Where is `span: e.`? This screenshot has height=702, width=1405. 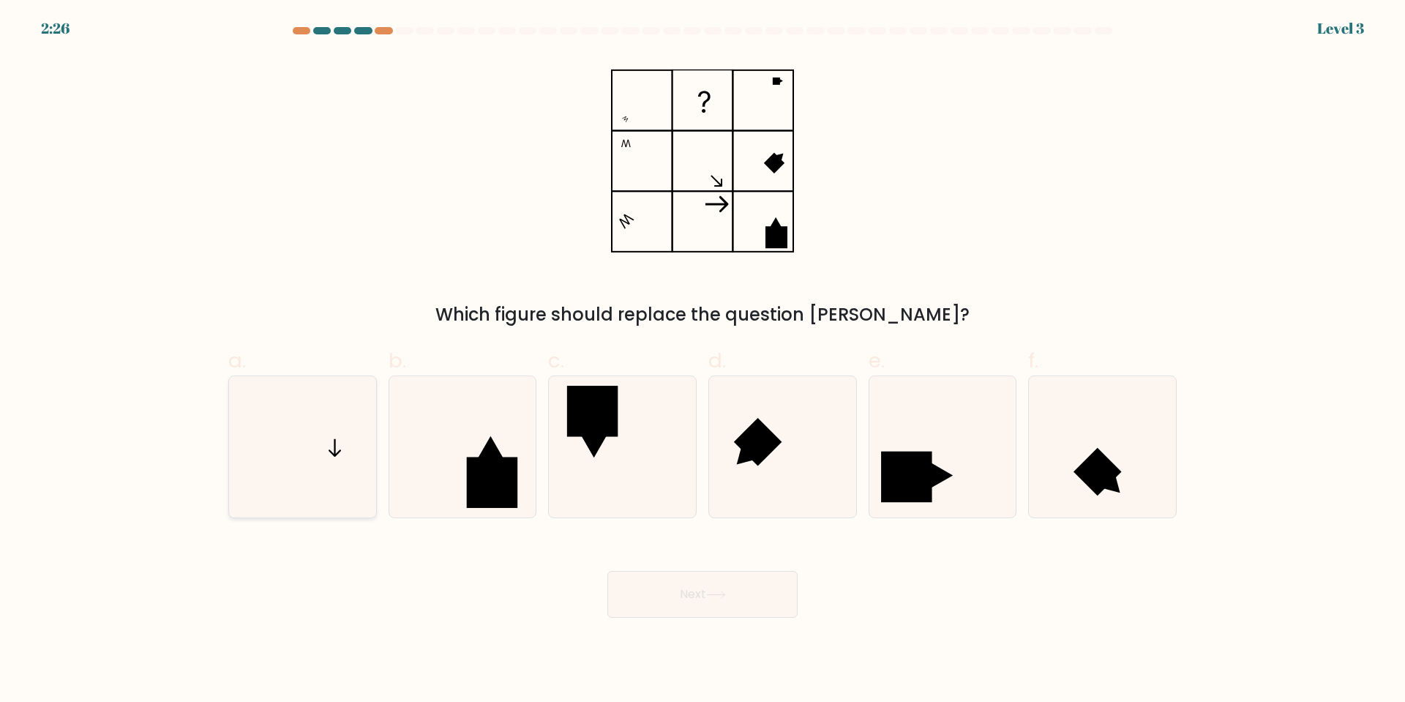 span: e. is located at coordinates (877, 360).